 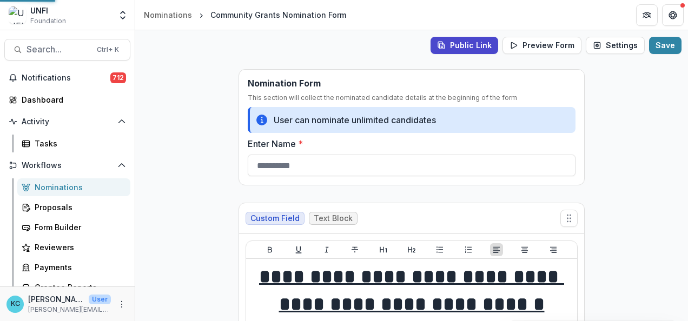 I want to click on div: Payments, so click(x=78, y=267).